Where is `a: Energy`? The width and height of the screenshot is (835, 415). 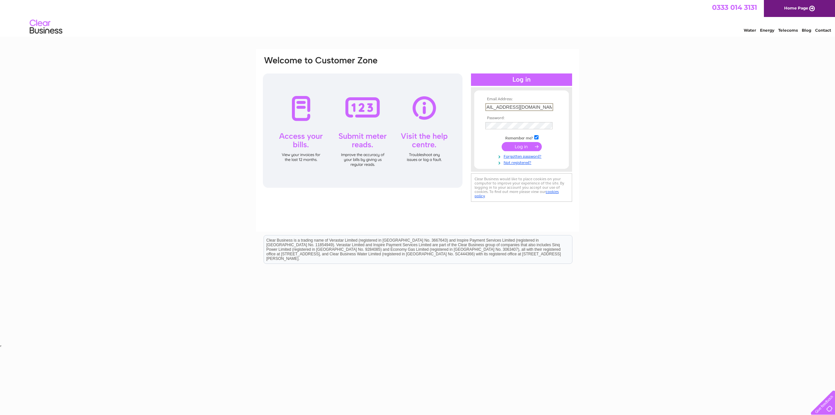 a: Energy is located at coordinates (767, 30).